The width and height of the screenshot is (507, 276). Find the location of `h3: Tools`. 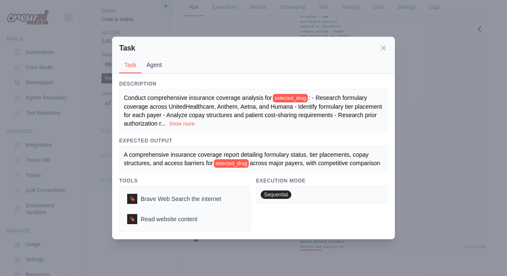

h3: Tools is located at coordinates (185, 181).